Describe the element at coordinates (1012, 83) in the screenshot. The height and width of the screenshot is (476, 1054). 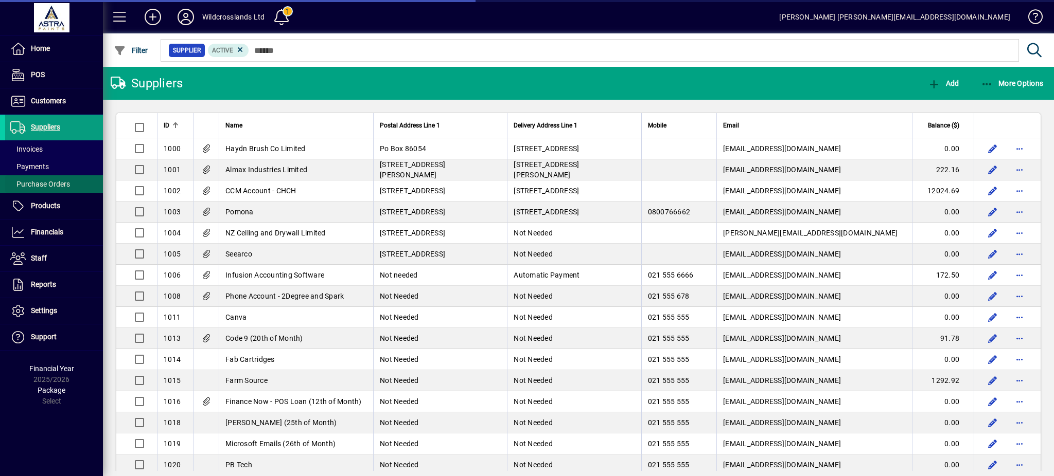
I see `button: More Options` at that location.